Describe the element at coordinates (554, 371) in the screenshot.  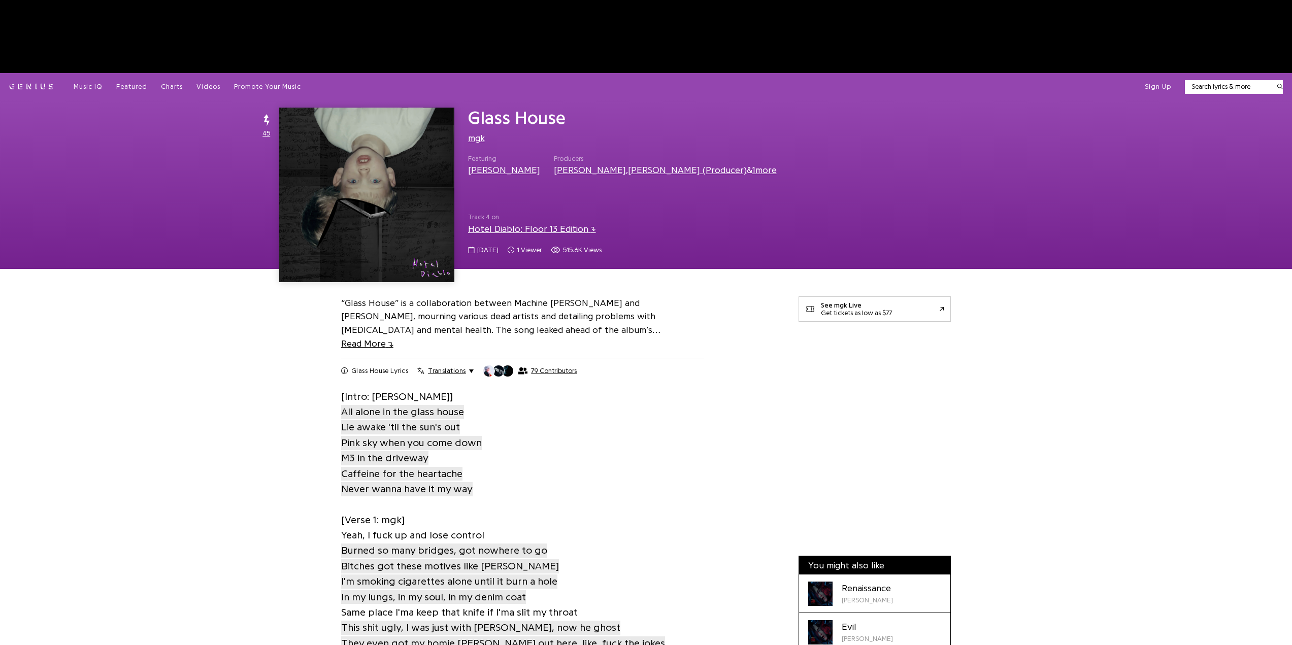
I see `span: 79 Contributors` at that location.